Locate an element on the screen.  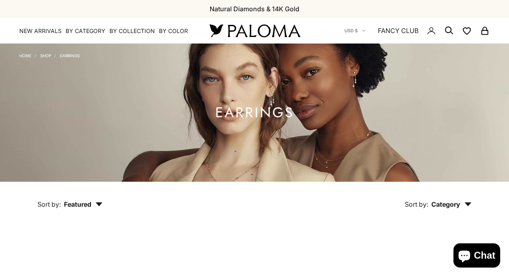
a: Earrings is located at coordinates (70, 56).